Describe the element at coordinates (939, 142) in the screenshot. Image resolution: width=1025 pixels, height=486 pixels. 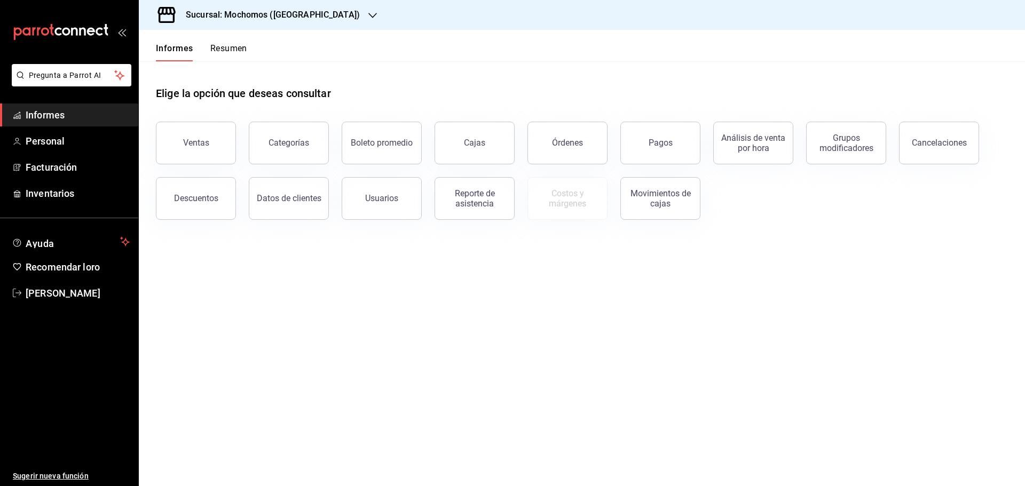
I see `font: Cancelaciones` at that location.